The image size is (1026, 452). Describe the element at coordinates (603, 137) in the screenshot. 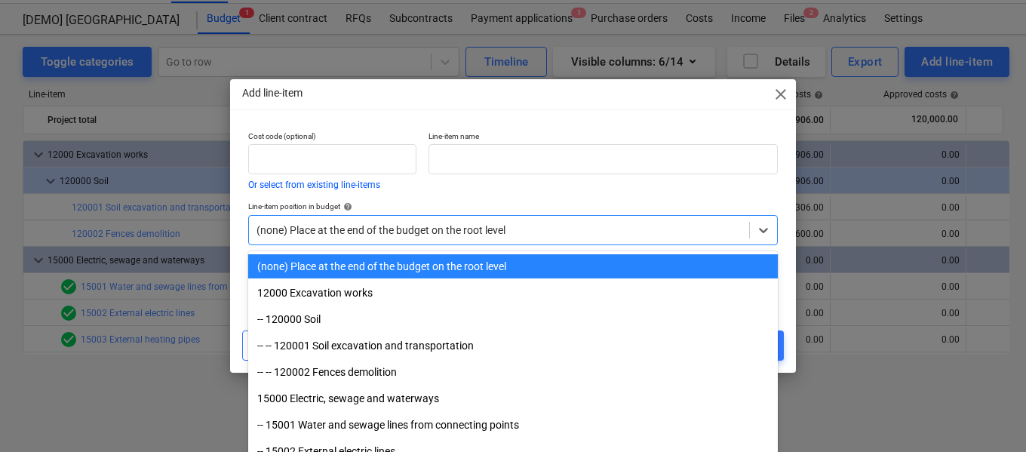

I see `p: Line-item name` at that location.